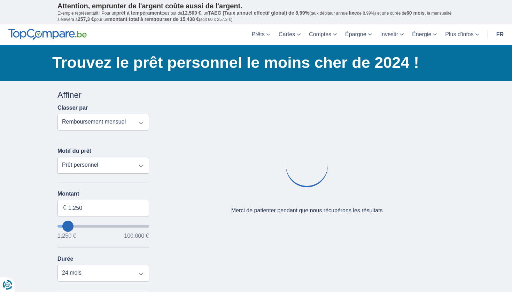  Describe the element at coordinates (259, 13) in the screenshot. I see `span: TAEG (Taux annuel effectif global) de 8,99%` at that location.